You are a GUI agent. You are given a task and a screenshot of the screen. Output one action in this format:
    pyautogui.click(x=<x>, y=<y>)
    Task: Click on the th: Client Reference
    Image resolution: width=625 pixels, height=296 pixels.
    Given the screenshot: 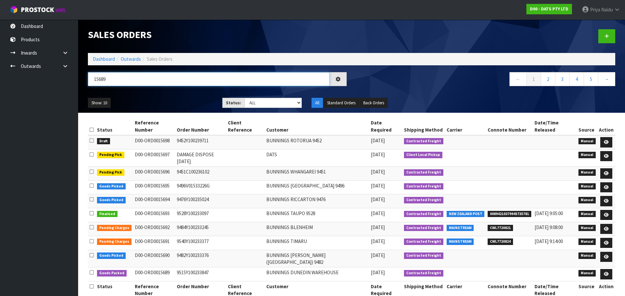 What is the action you would take?
    pyautogui.click(x=245, y=127)
    